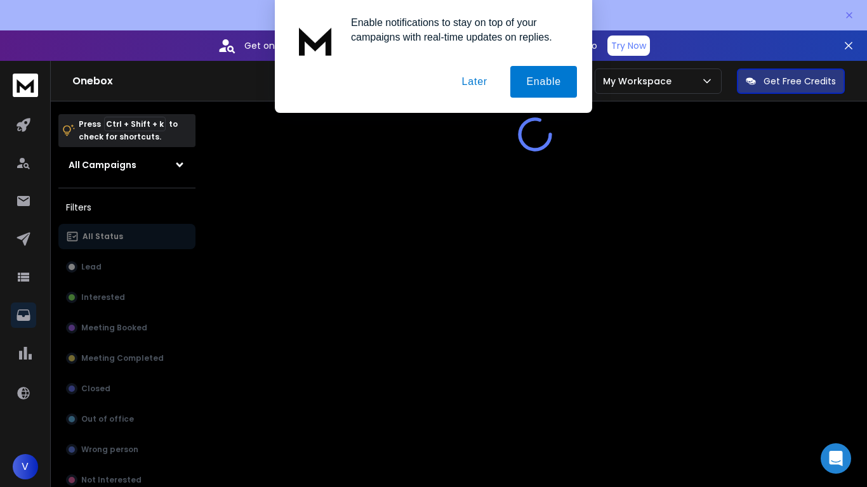  Describe the element at coordinates (127, 165) in the screenshot. I see `button: All Campaigns` at that location.